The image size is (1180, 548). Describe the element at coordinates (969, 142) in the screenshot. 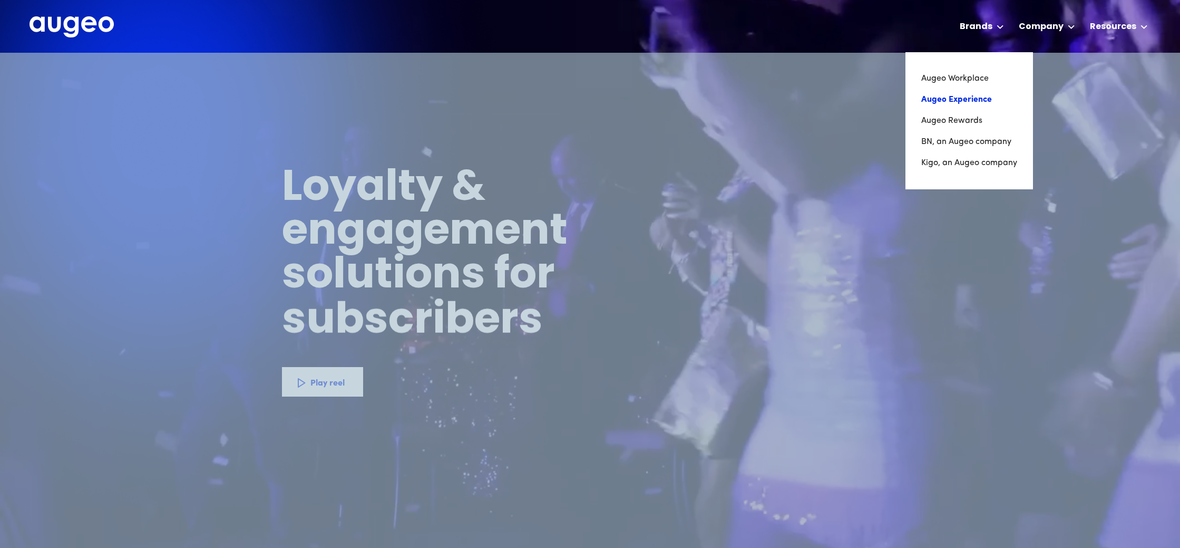

I see `a: BN, an Augeo company` at that location.